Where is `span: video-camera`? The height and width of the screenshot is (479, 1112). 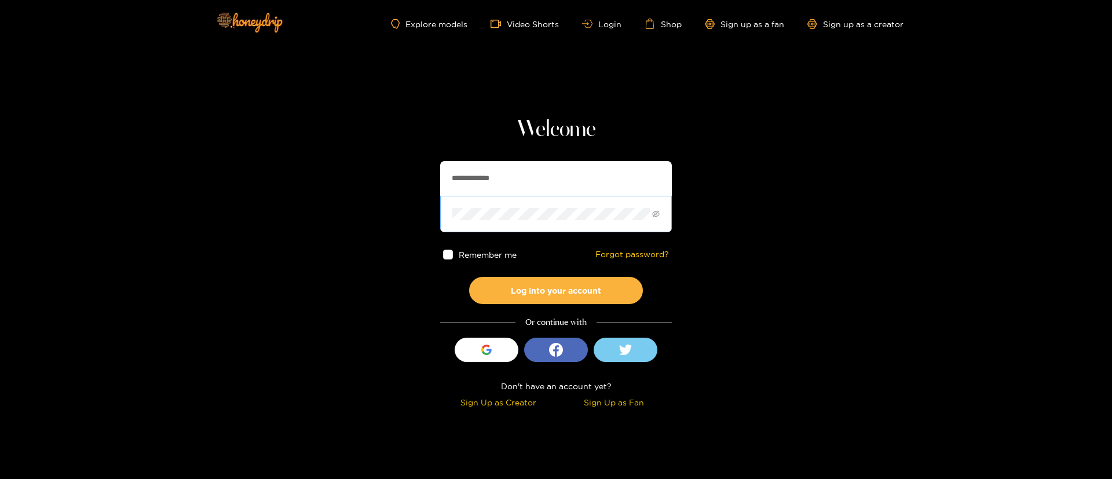 span: video-camera is located at coordinates (499, 24).